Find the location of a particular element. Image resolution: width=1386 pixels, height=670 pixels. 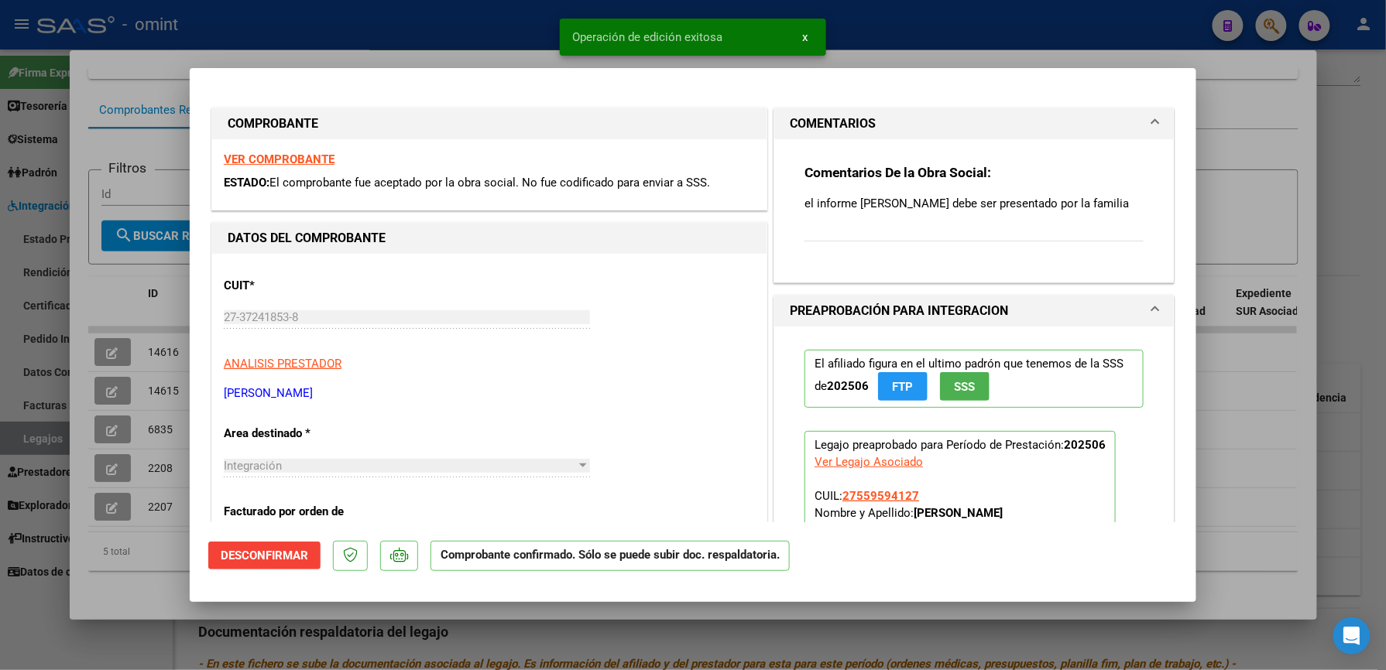

span: x is located at coordinates (804, 37).